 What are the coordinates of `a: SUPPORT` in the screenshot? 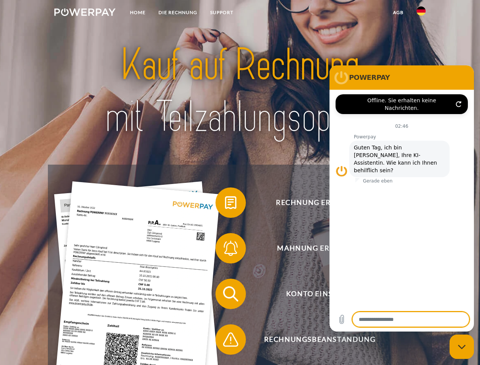 It's located at (222, 13).